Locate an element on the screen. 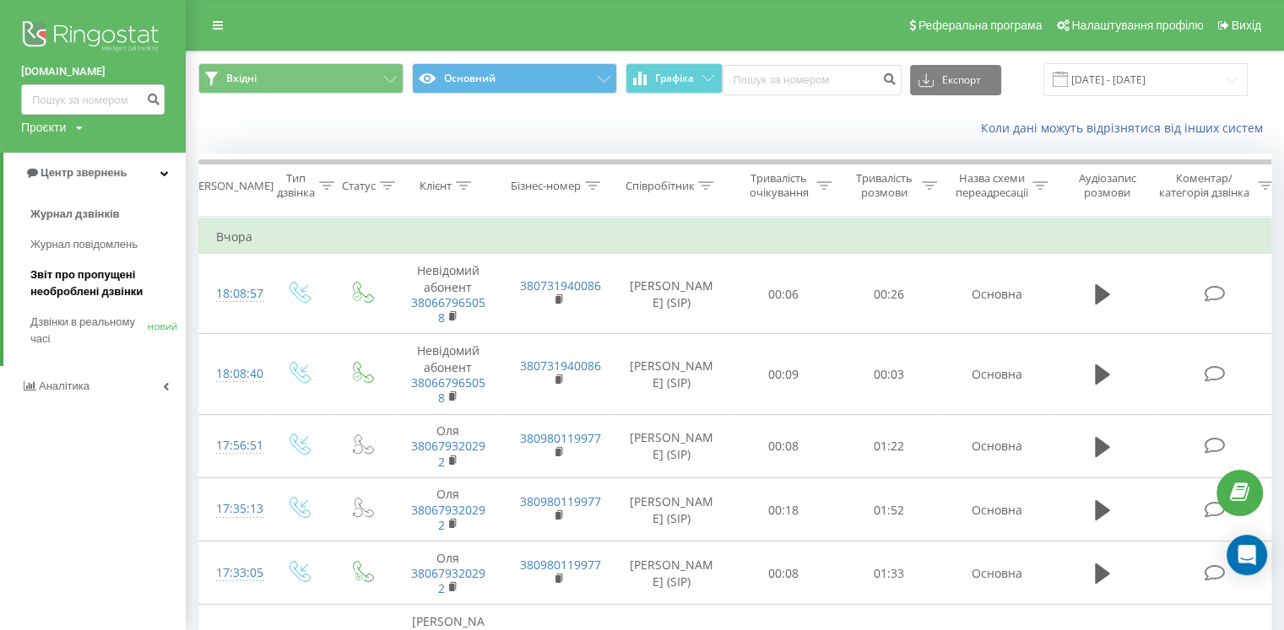 The height and width of the screenshot is (630, 1284). font: Експорт is located at coordinates (961, 79).